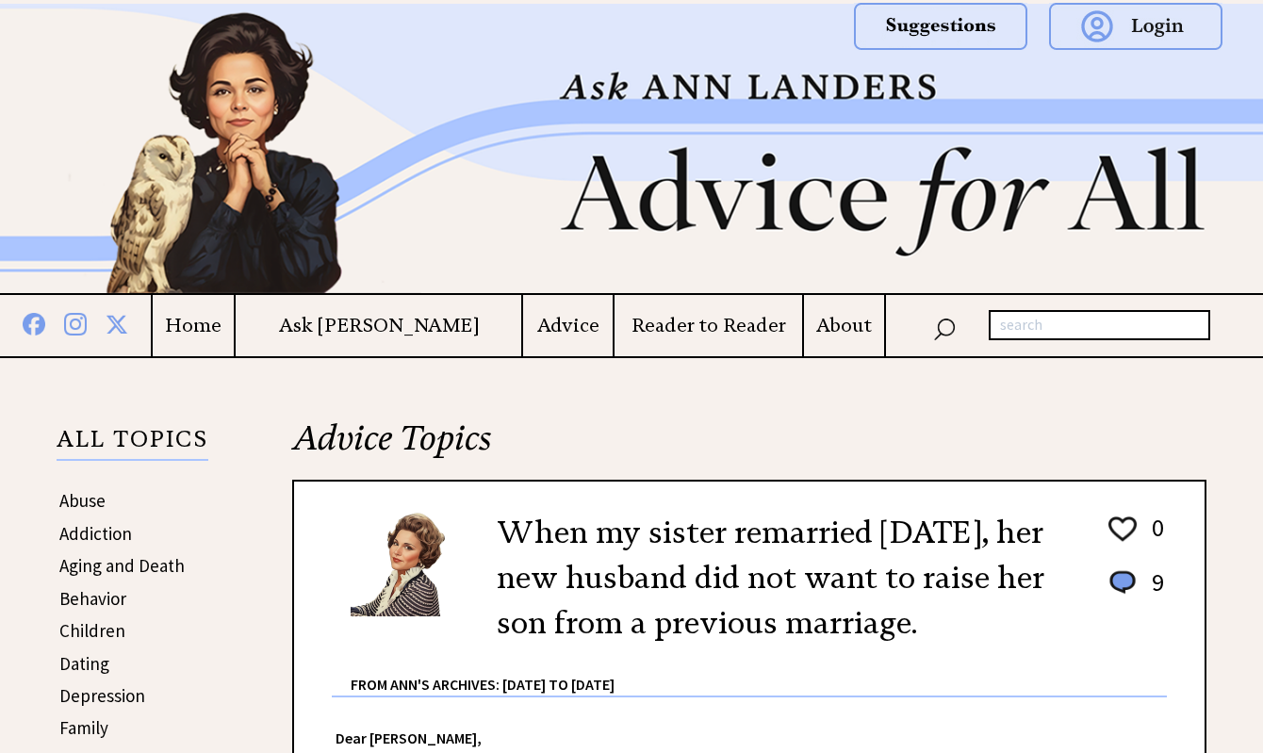 This screenshot has width=1263, height=753. I want to click on img: login.png, so click(1136, 26).